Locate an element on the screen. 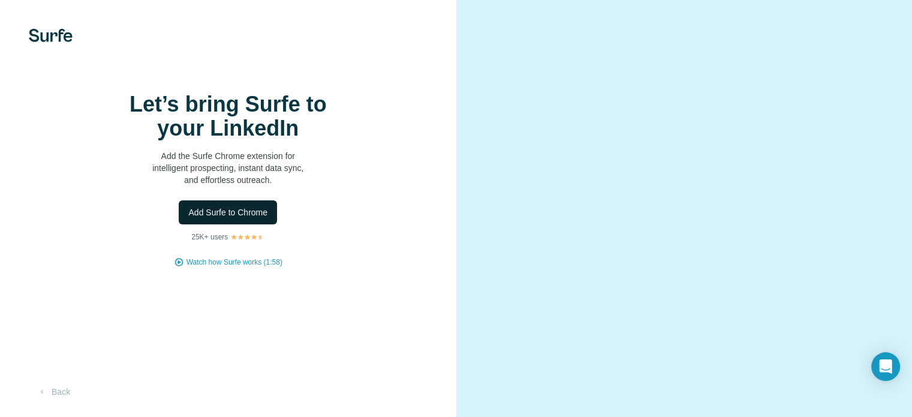 This screenshot has width=912, height=417. span: Add Surfe to Chrome is located at coordinates (228, 212).